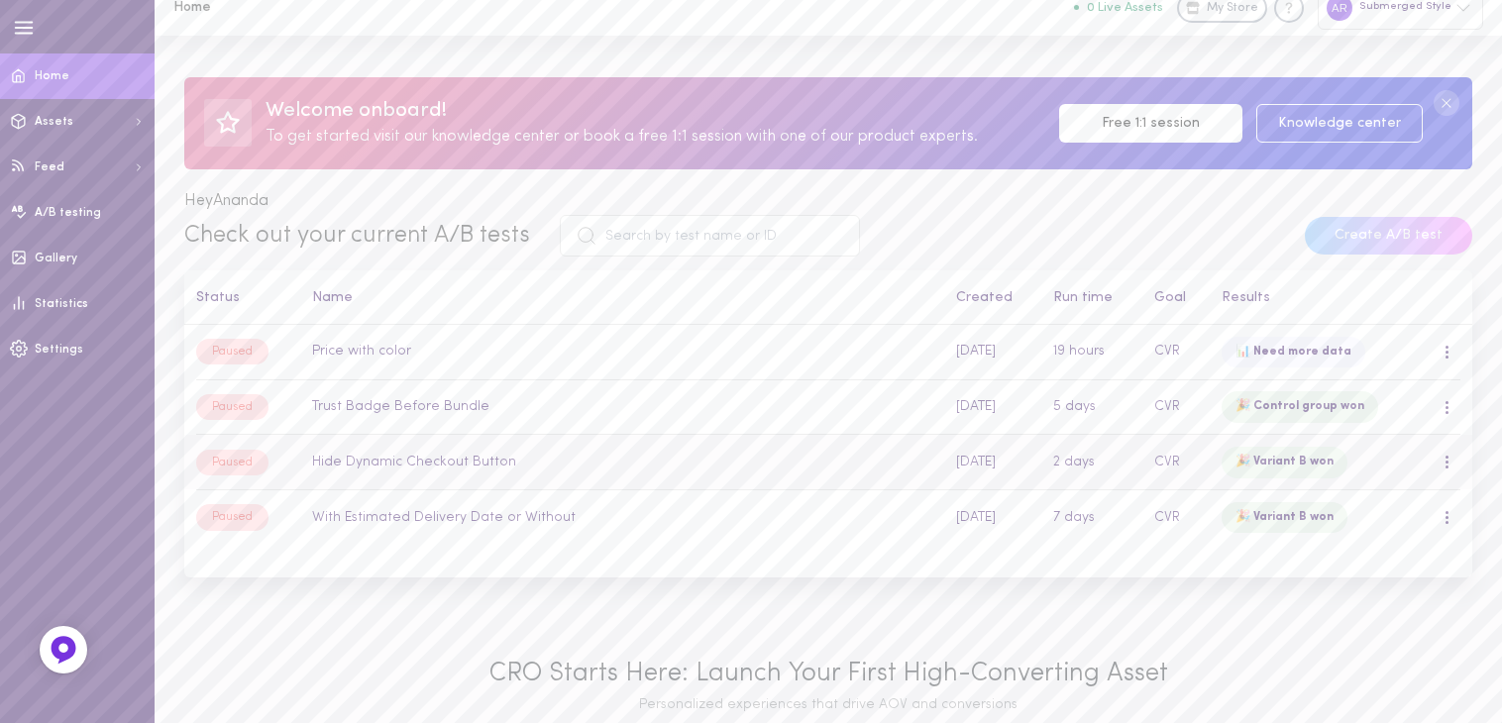  What do you see at coordinates (655, 111) in the screenshot?
I see `div: Welcome onboard!` at bounding box center [655, 111].